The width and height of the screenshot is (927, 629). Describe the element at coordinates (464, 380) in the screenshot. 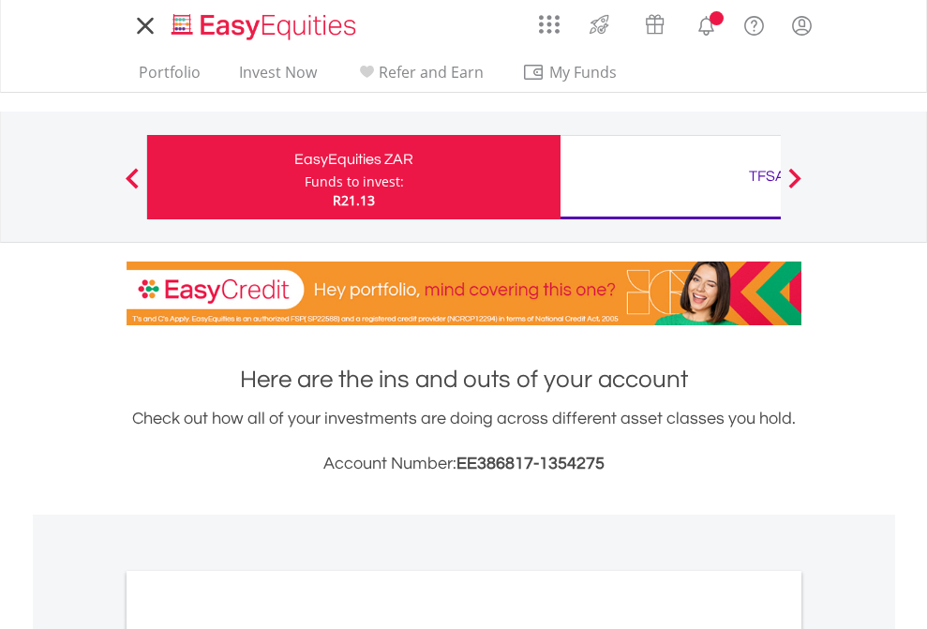

I see `h1: Here are the ins and outs of your account` at that location.